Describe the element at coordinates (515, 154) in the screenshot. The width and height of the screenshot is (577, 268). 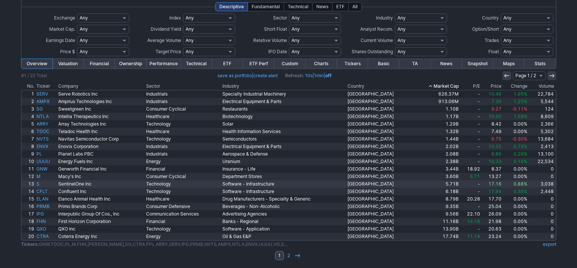
I see `a: 0.29%` at that location.